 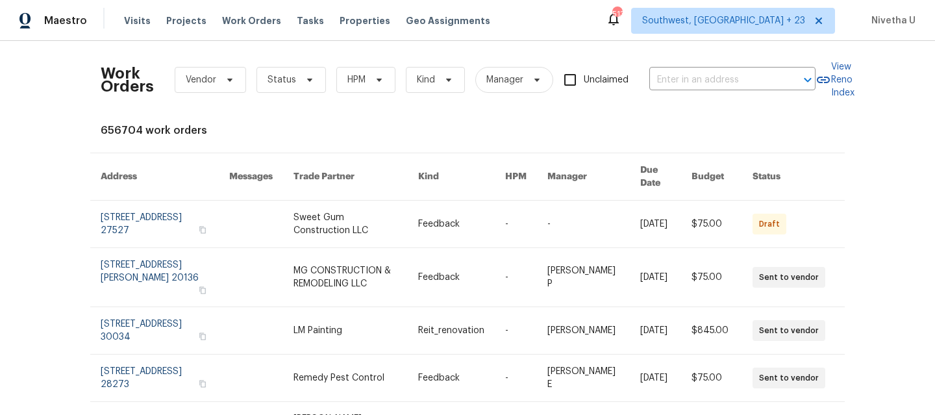 I want to click on th: Messages, so click(x=251, y=177).